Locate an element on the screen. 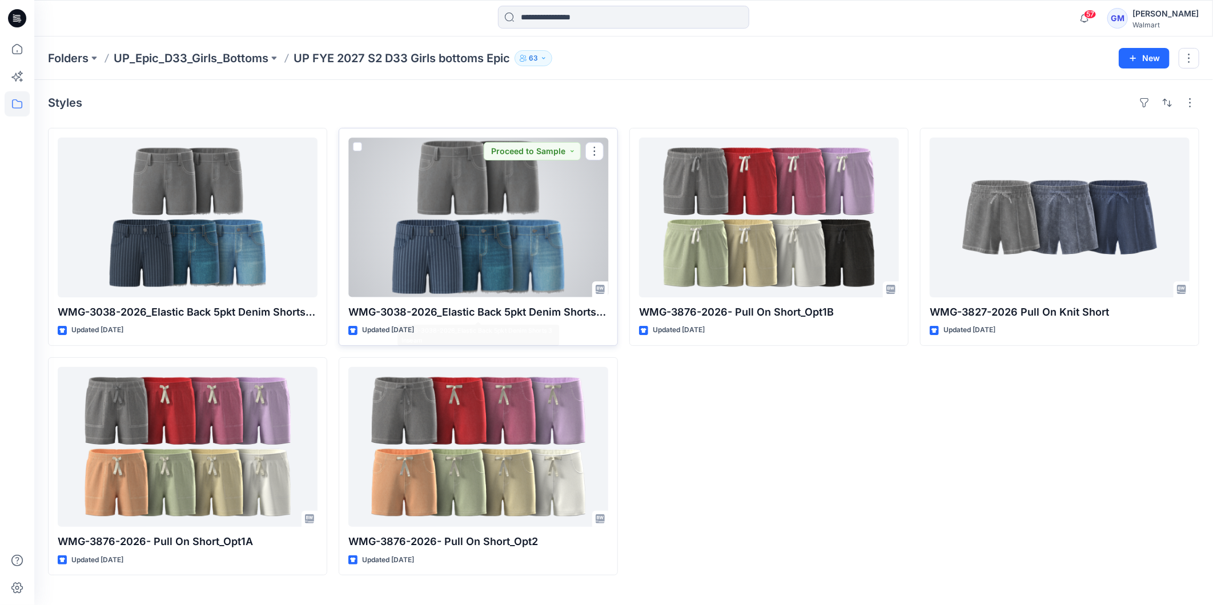 The width and height of the screenshot is (1213, 605). p: WMG-3876-2026- Pull On Short_Opt1B is located at coordinates (769, 312).